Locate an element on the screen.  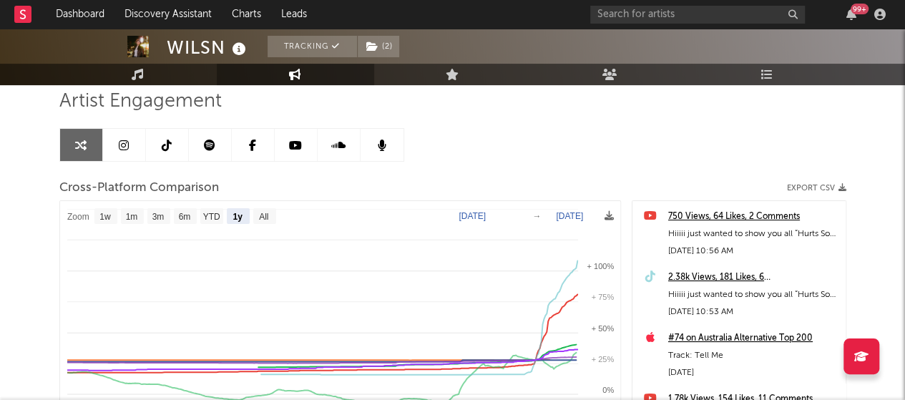
text: YTD is located at coordinates (211, 217).